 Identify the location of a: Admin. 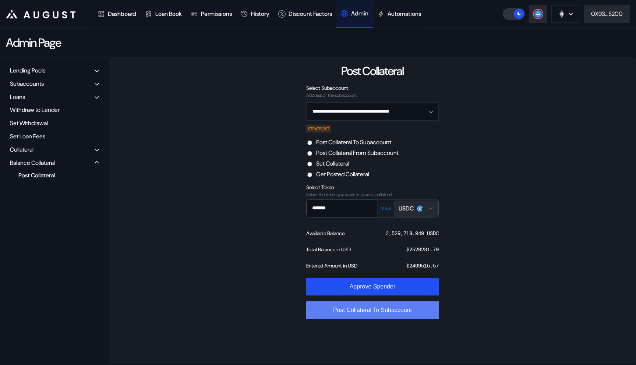
(354, 14).